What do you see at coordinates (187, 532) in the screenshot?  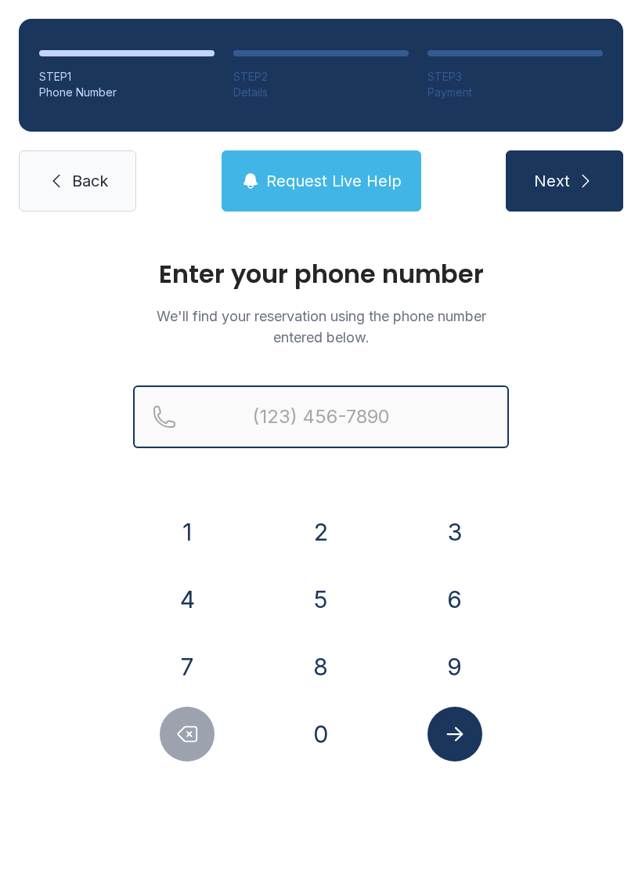 I see `button: 1` at bounding box center [187, 532].